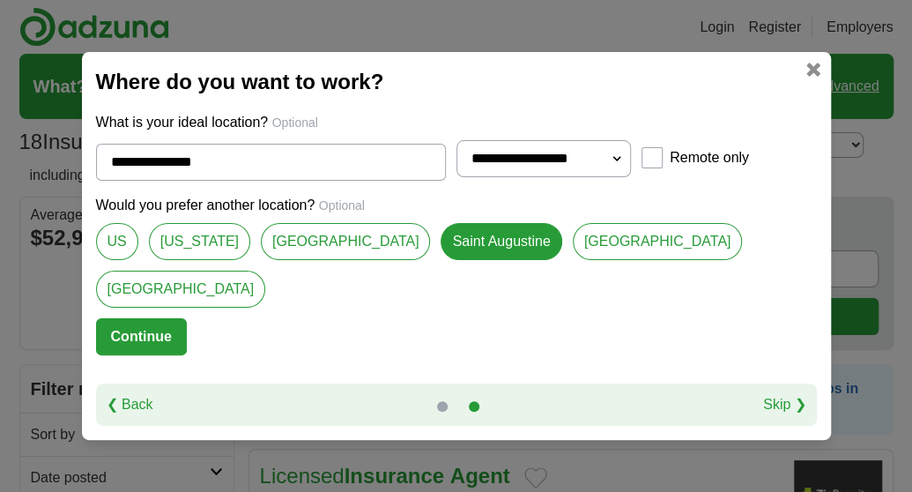  Describe the element at coordinates (456, 122) in the screenshot. I see `p: What is your ideal location?` at that location.